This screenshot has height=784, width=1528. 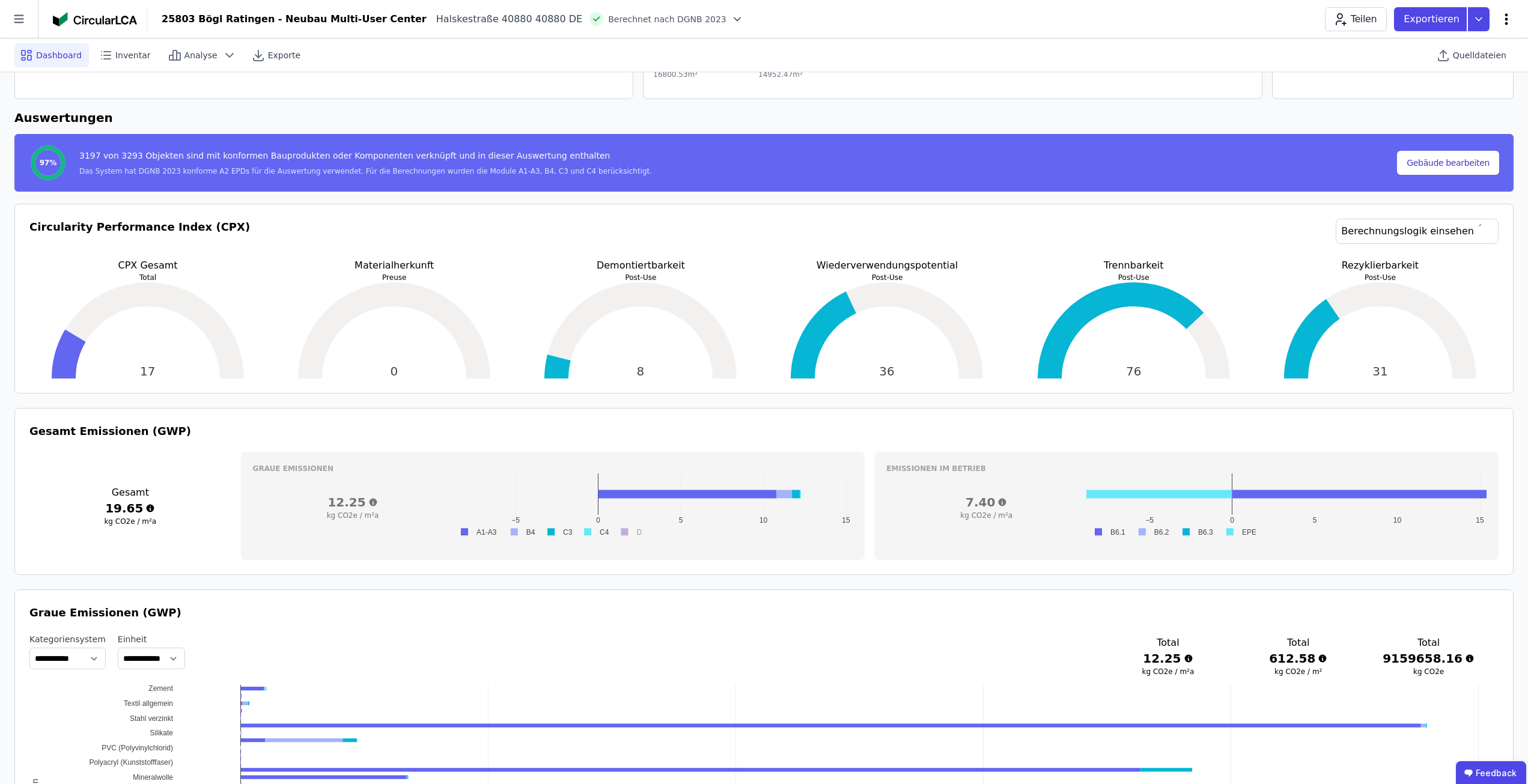 What do you see at coordinates (395, 265) in the screenshot?
I see `p: Materialherkunft` at bounding box center [395, 265].